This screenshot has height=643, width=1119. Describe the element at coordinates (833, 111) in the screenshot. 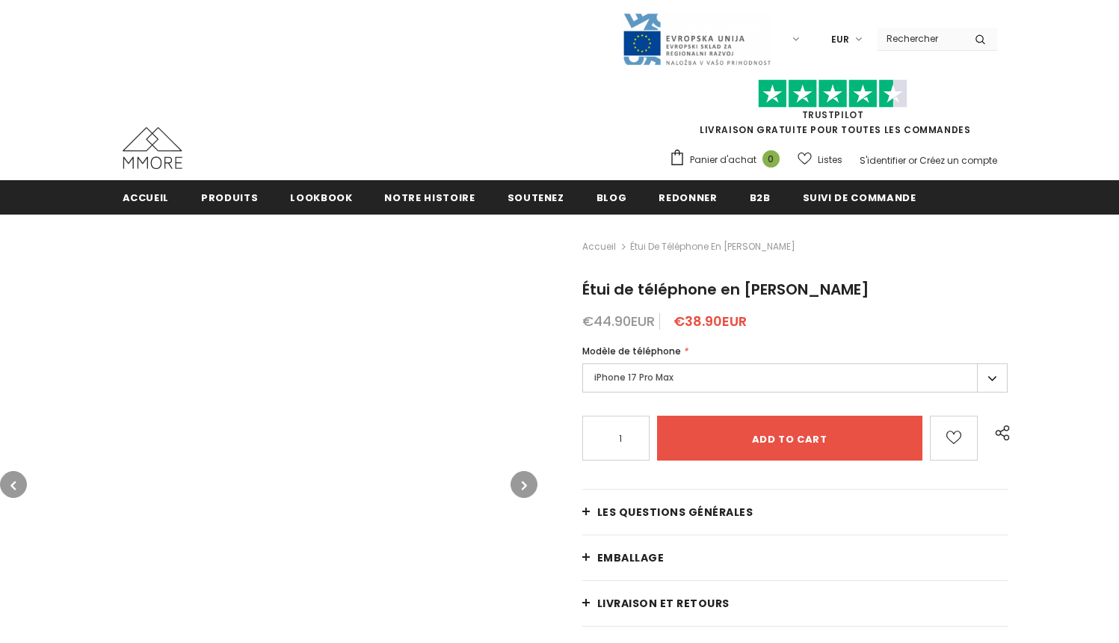

I see `span: LIVRAISON GRATUITE POUR TOUTES LES COMMANDES` at that location.